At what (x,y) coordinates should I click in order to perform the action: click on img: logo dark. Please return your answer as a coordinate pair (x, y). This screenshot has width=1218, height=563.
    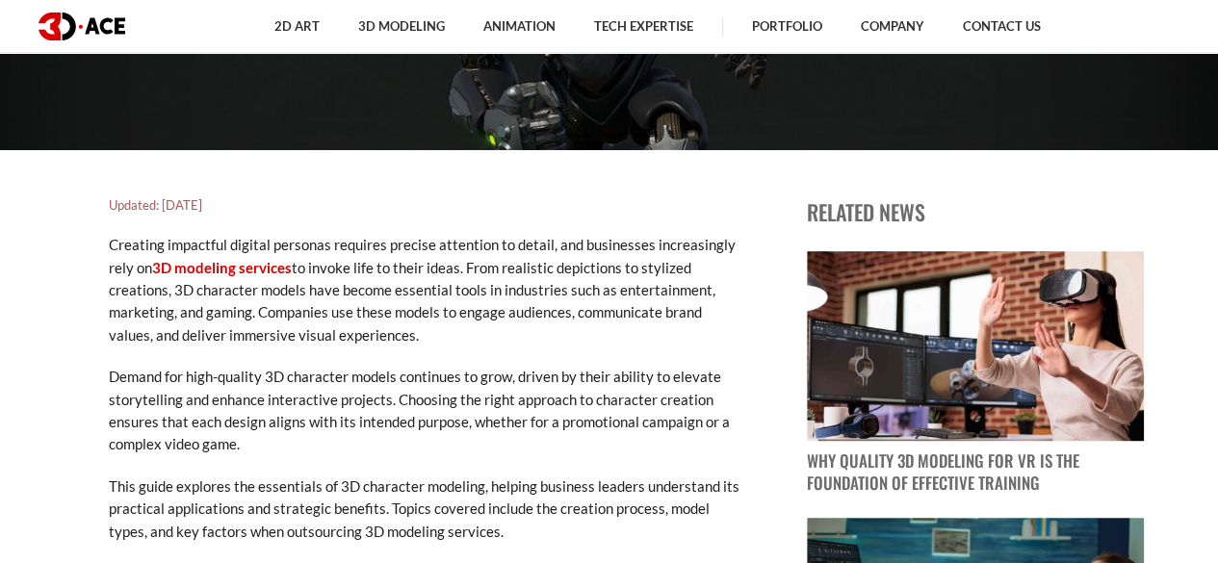
    Looking at the image, I should click on (82, 26).